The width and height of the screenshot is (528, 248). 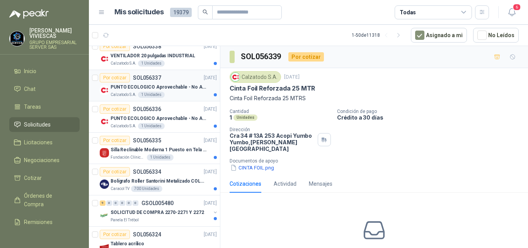 What do you see at coordinates (147, 78) in the screenshot?
I see `p: SOL056337` at bounding box center [147, 78].